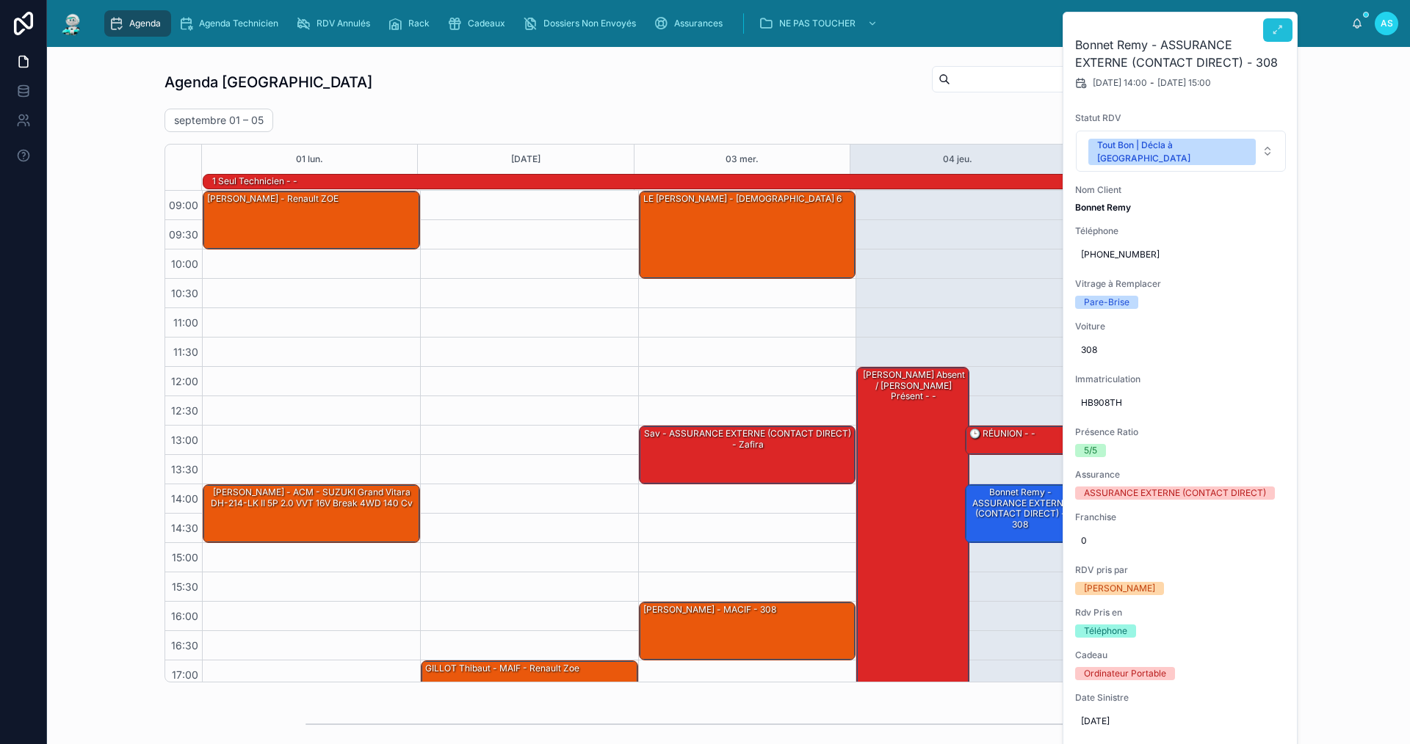 This screenshot has width=1410, height=744. Describe the element at coordinates (1181, 698) in the screenshot. I see `span: Date Sinistre` at that location.